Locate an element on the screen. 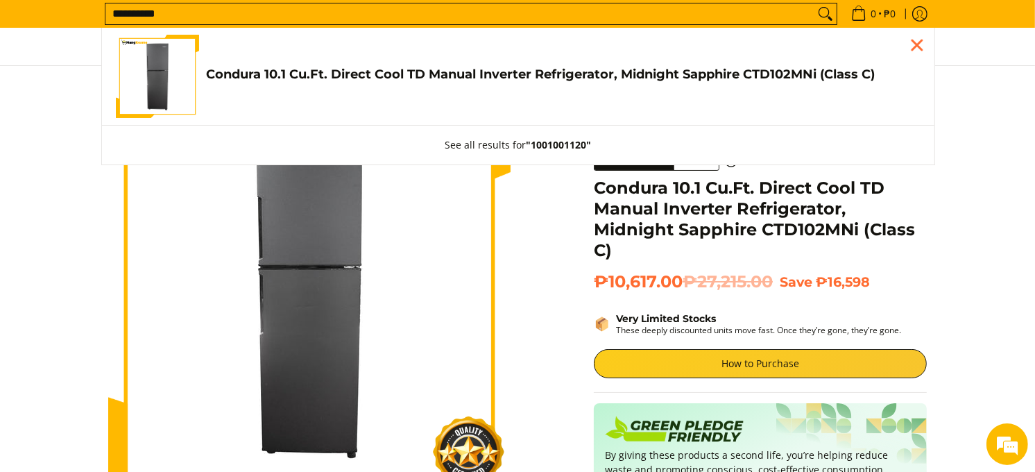 This screenshot has height=472, width=1035. span: Save is located at coordinates (796, 282).